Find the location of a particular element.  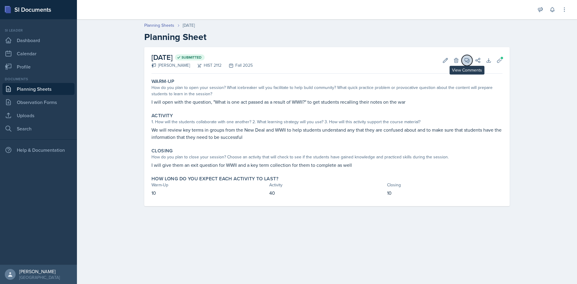

label: How long do you expect each activity to last? is located at coordinates (215, 179).